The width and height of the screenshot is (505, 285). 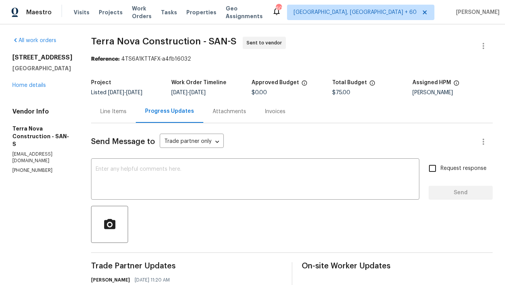 What do you see at coordinates (142, 12) in the screenshot?
I see `span: Work Orders` at bounding box center [142, 12].